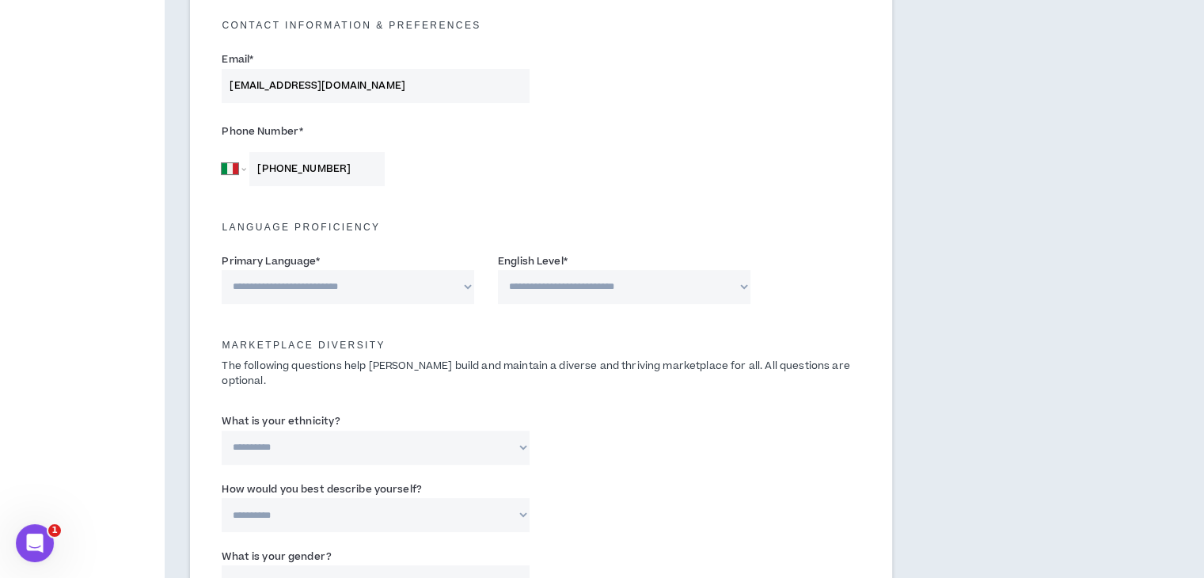 The height and width of the screenshot is (578, 1204). Describe the element at coordinates (237, 59) in the screenshot. I see `label: Email` at that location.